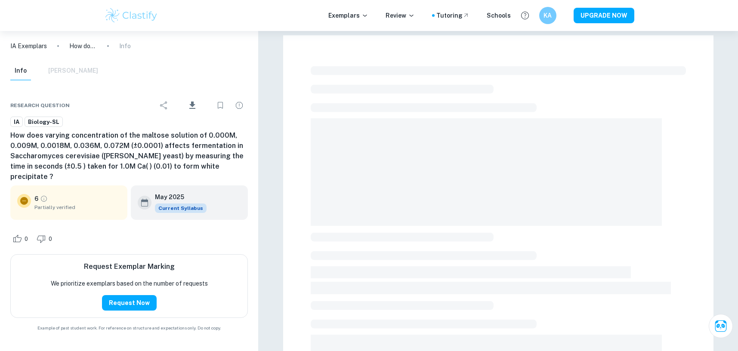 The width and height of the screenshot is (738, 351). I want to click on button: KA, so click(548, 15).